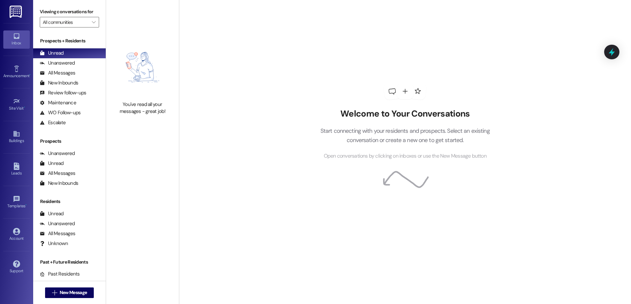 Image resolution: width=631 pixels, height=304 pixels. I want to click on a: Buildings, so click(17, 137).